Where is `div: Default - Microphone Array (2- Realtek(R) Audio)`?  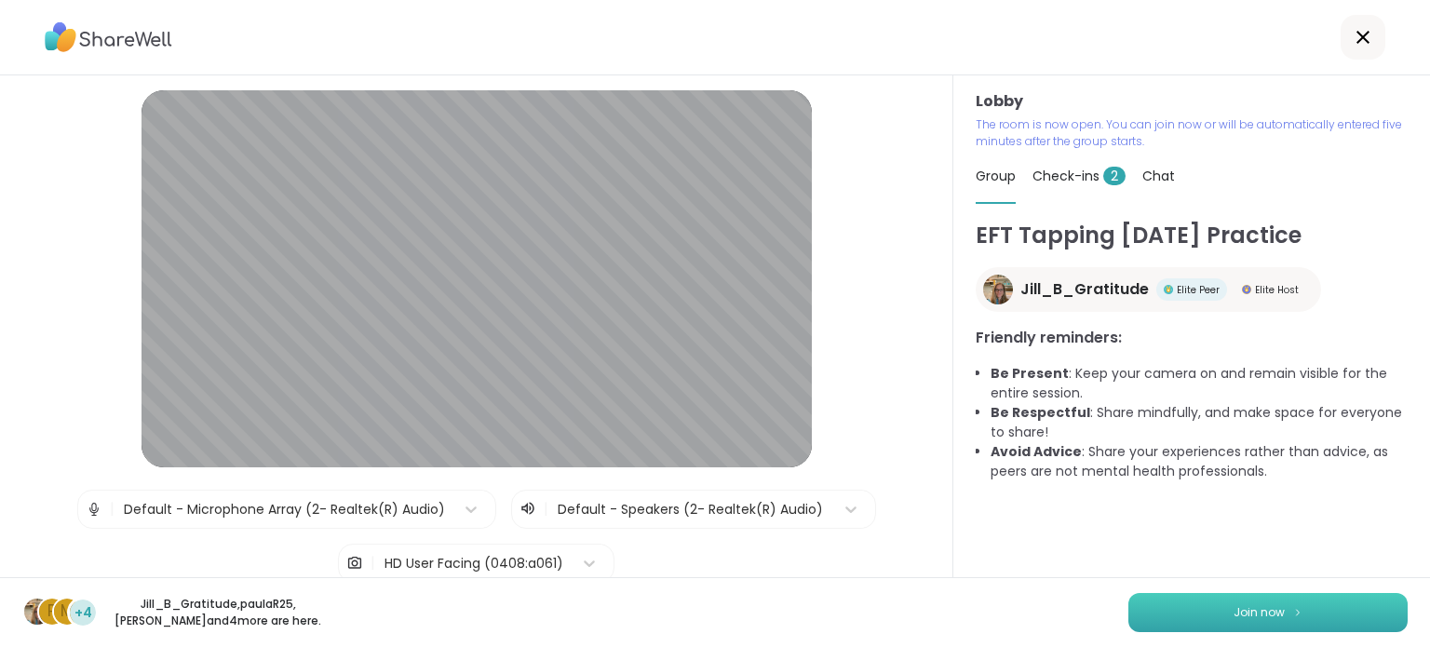 div: Default - Microphone Array (2- Realtek(R) Audio) is located at coordinates (284, 509).